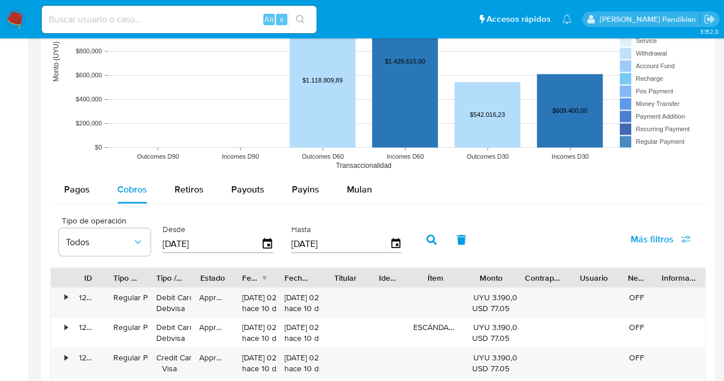 The height and width of the screenshot is (381, 724). What do you see at coordinates (282, 19) in the screenshot?
I see `span: s` at bounding box center [282, 19].